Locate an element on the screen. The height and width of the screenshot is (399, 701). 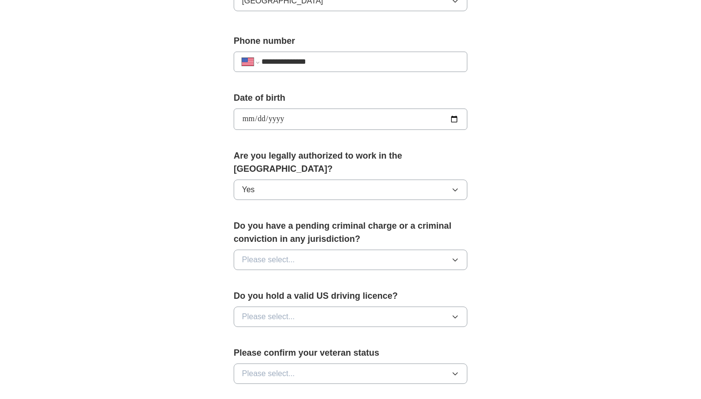
label: Do you have a pending criminal charge or a criminal conviction in any jurisdiction? is located at coordinates (350, 233).